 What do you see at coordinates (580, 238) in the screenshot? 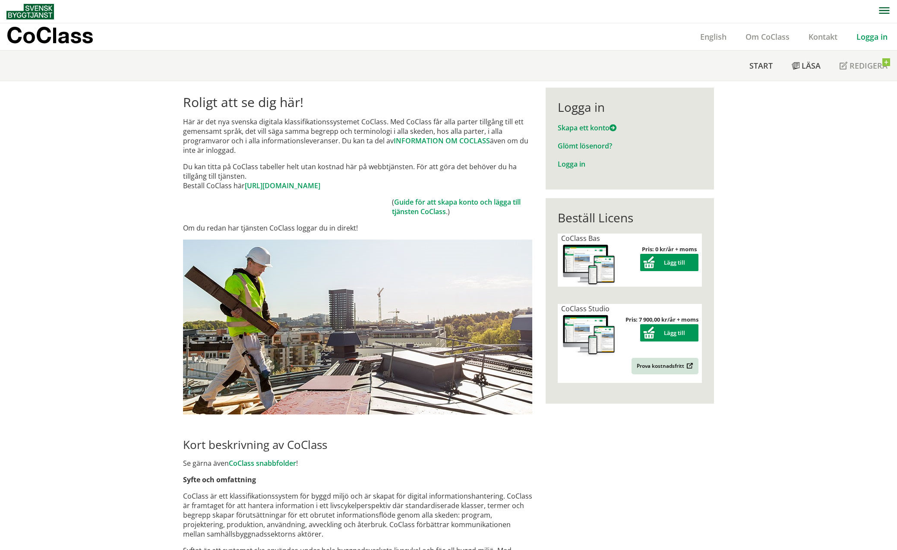
I see `span: CoClass Bas` at bounding box center [580, 238].